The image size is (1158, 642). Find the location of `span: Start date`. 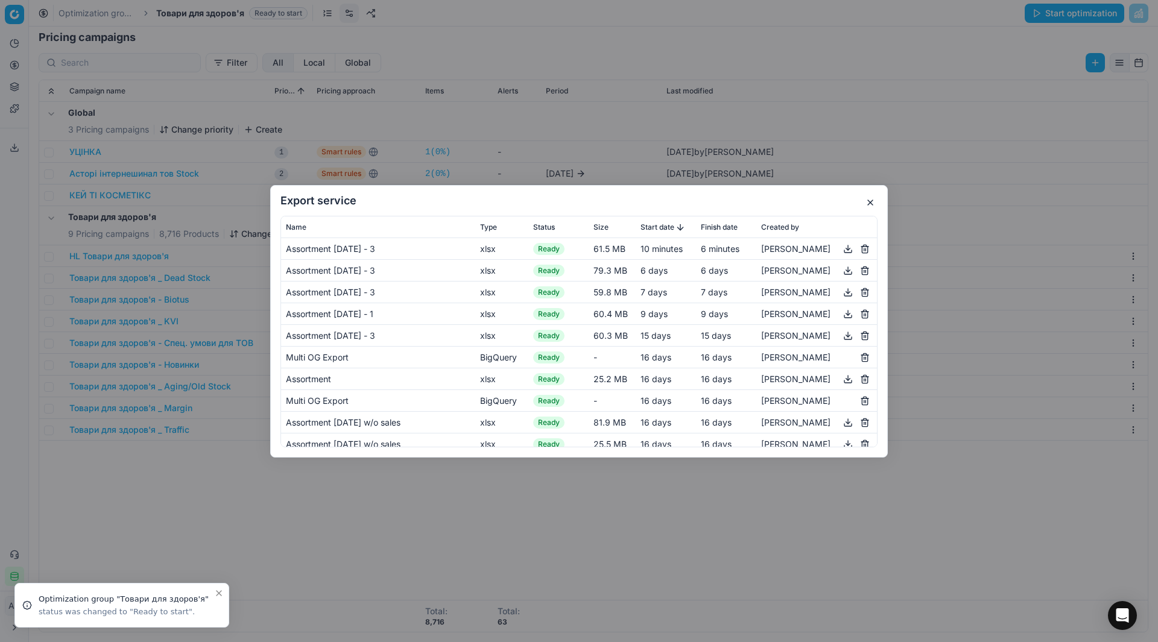

span: Start date is located at coordinates (658, 227).